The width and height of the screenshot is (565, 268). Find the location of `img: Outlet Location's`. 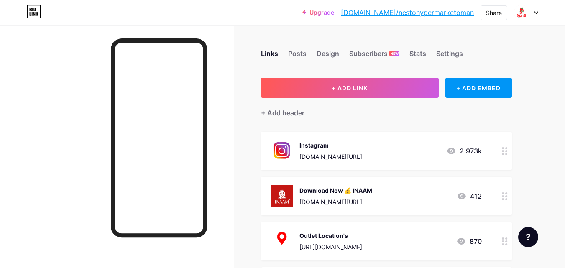

img: Outlet Location's is located at coordinates (282, 242).